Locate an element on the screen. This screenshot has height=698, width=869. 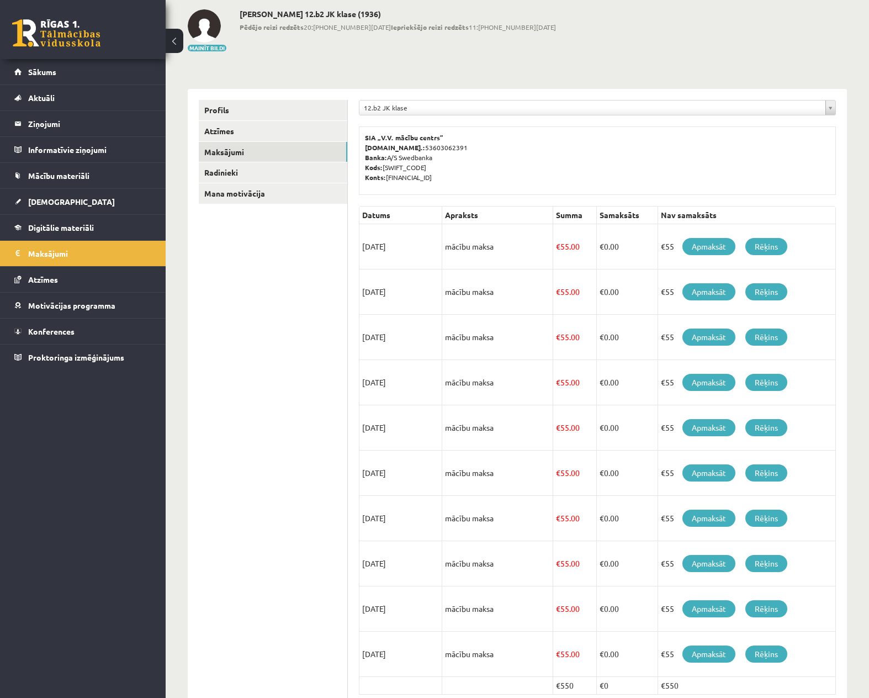
a: 12.b2 JK klase is located at coordinates (598, 108).